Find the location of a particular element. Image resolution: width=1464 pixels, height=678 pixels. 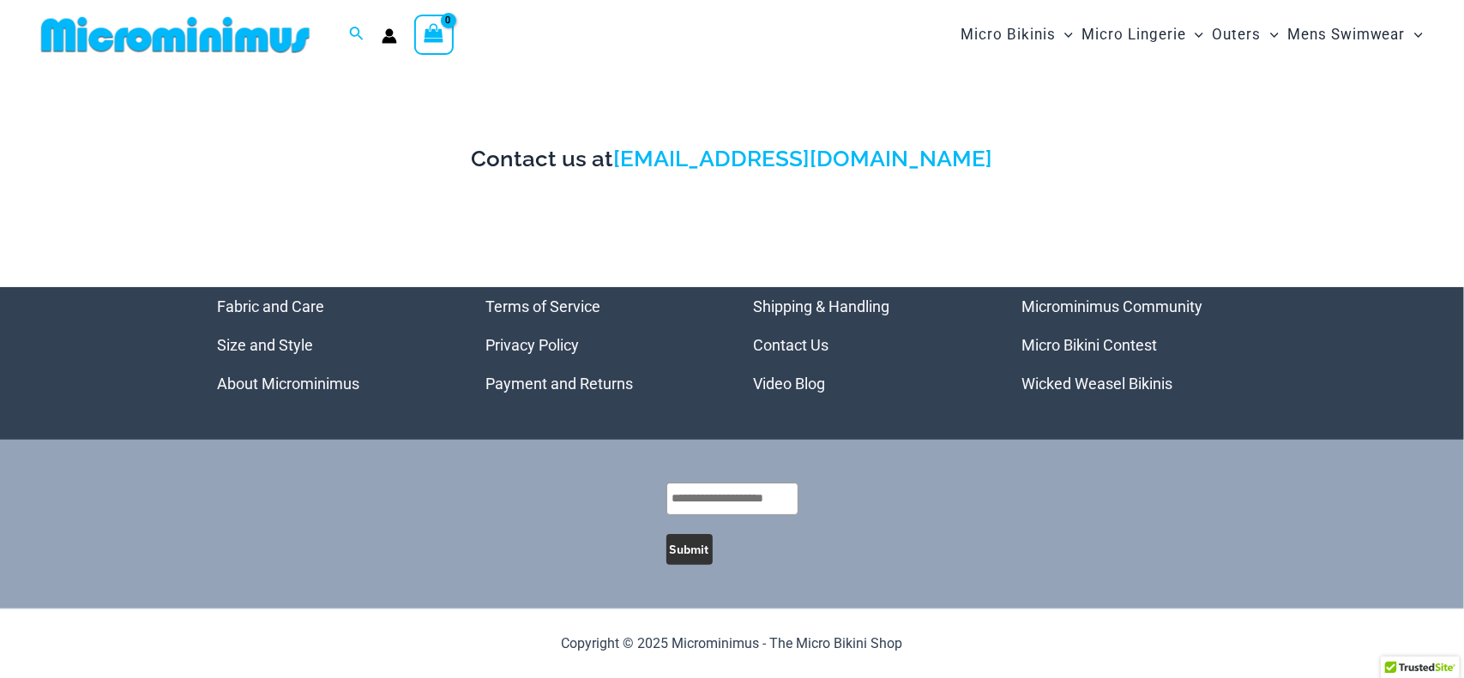

a: Micro Bikini Contest is located at coordinates (1089, 345).